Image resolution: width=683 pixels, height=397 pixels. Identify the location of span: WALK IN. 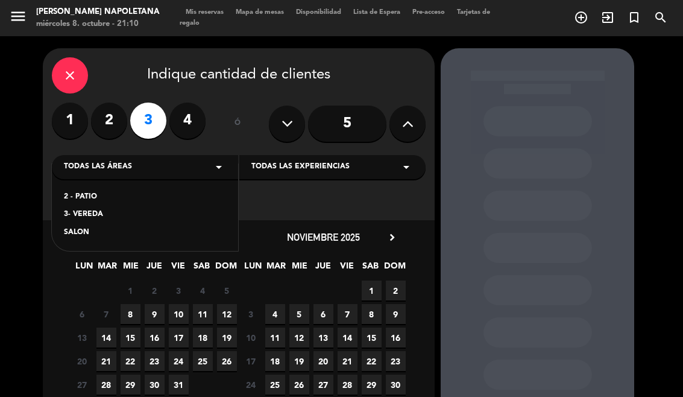
(608, 17).